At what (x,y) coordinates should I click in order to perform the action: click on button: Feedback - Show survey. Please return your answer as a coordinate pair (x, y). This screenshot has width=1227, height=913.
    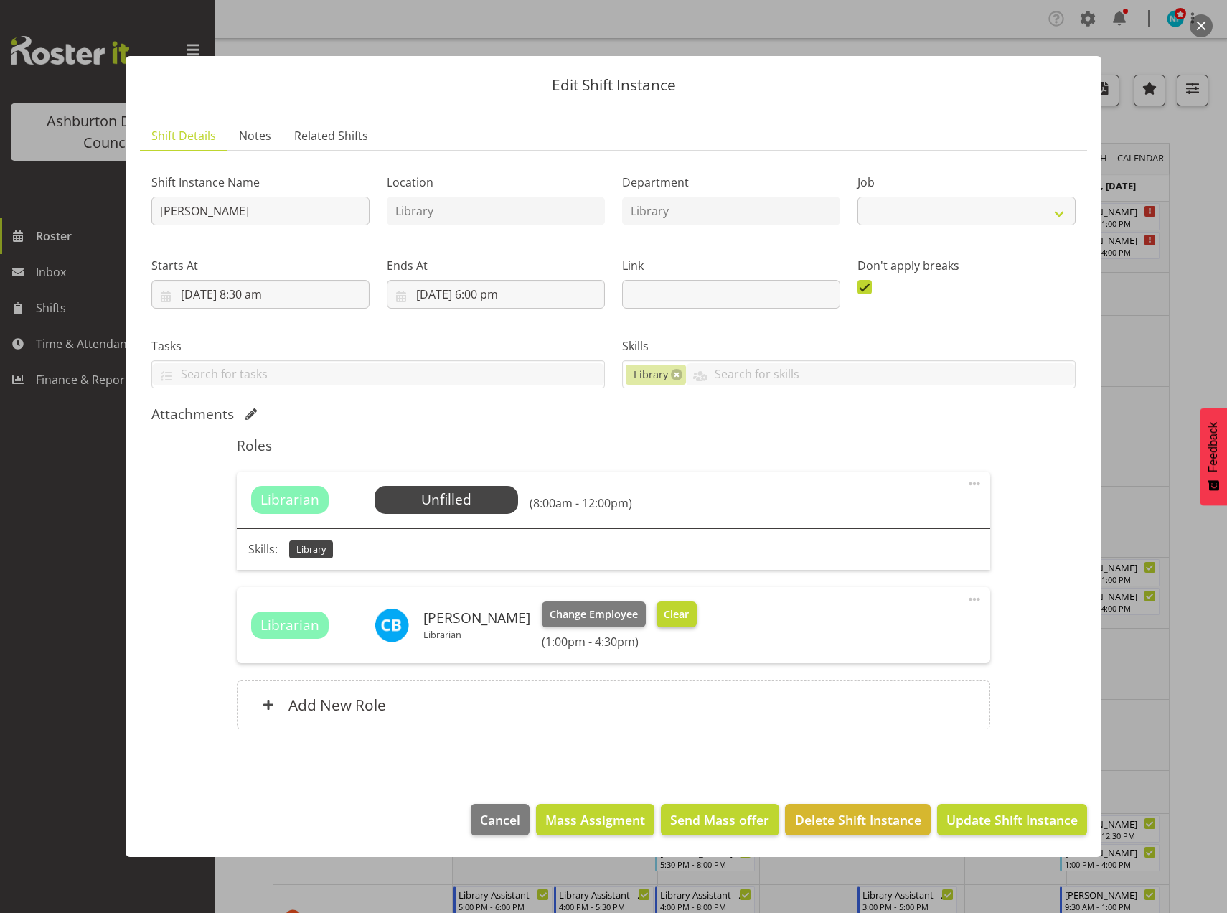
    Looking at the image, I should click on (1213, 456).